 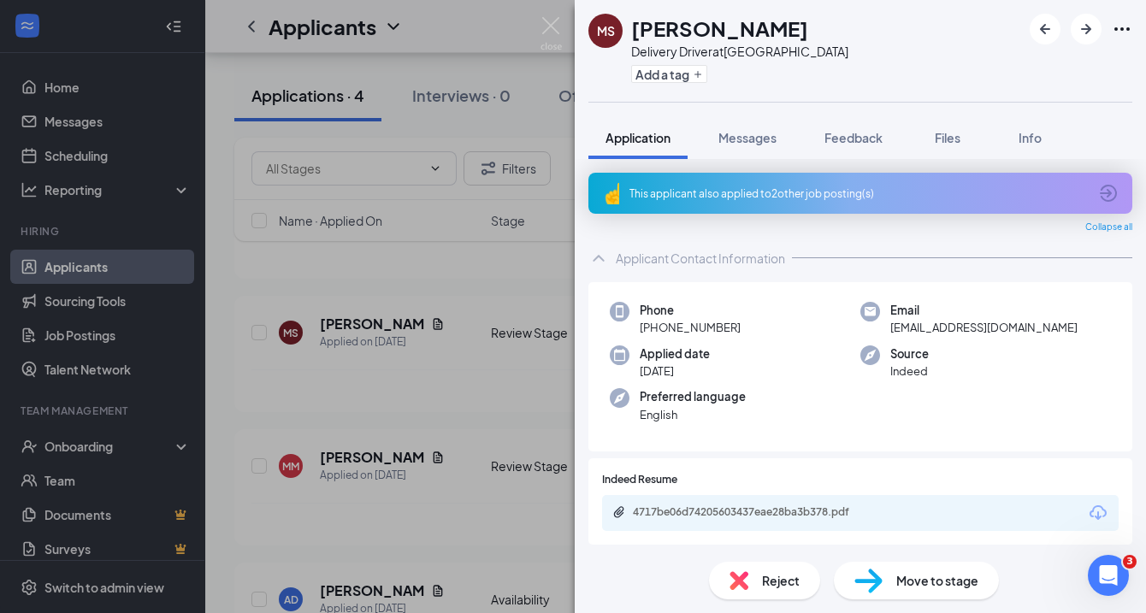 What do you see at coordinates (909, 371) in the screenshot?
I see `span: Indeed` at bounding box center [909, 371].